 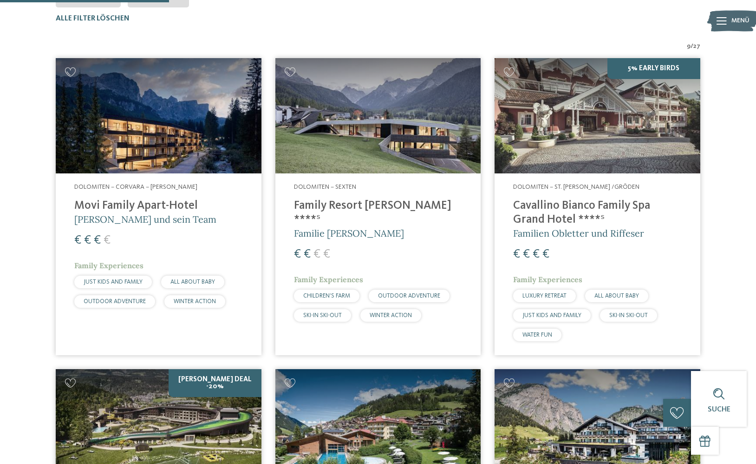 I want to click on img: Familienhotels gesucht? Hier findet ihr die besten!, so click(x=158, y=116).